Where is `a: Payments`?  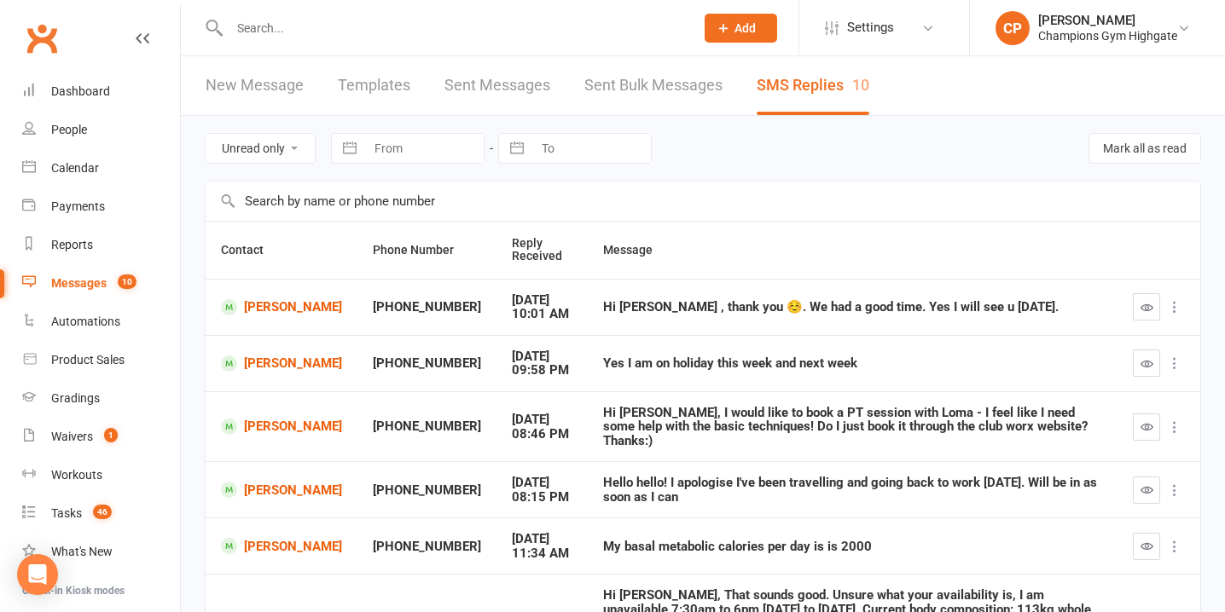 a: Payments is located at coordinates (101, 206).